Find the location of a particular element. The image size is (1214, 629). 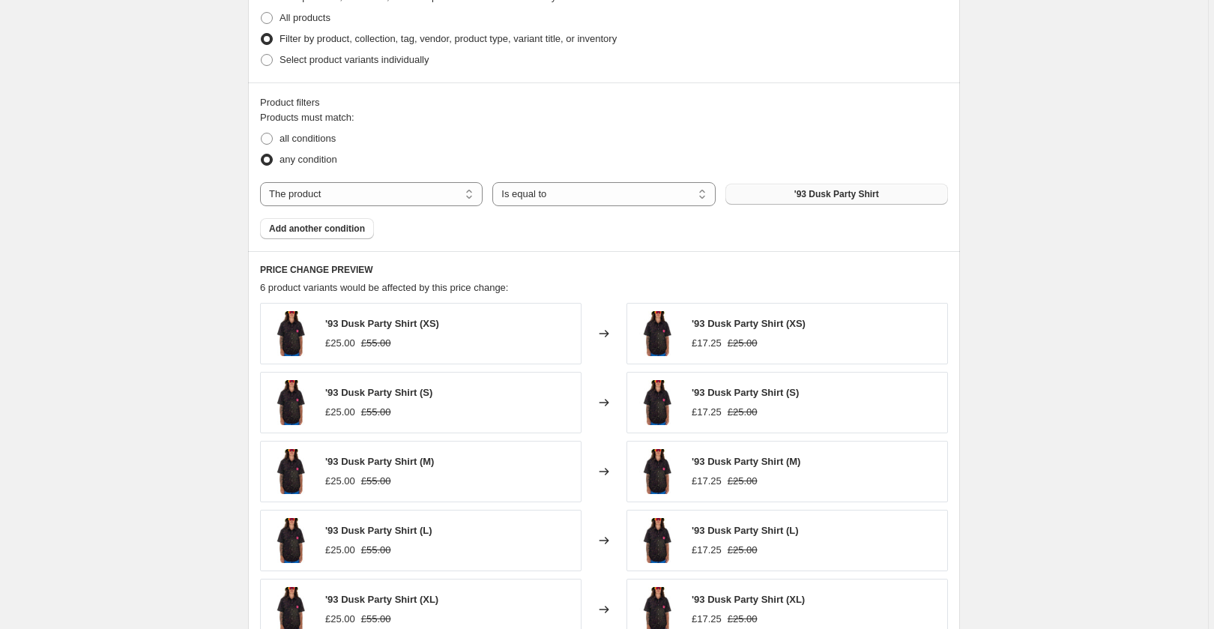

span: 6 product variants would be affected by this price change: is located at coordinates (384, 287).